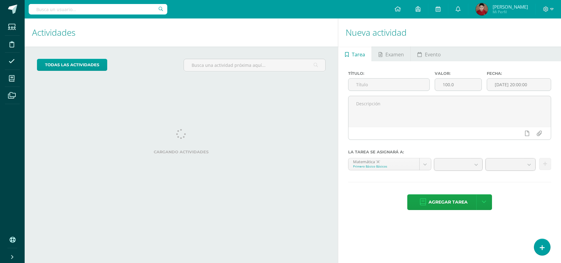 Image resolution: width=561 pixels, height=263 pixels. What do you see at coordinates (181, 152) in the screenshot?
I see `label: Cargando actividades` at bounding box center [181, 152].